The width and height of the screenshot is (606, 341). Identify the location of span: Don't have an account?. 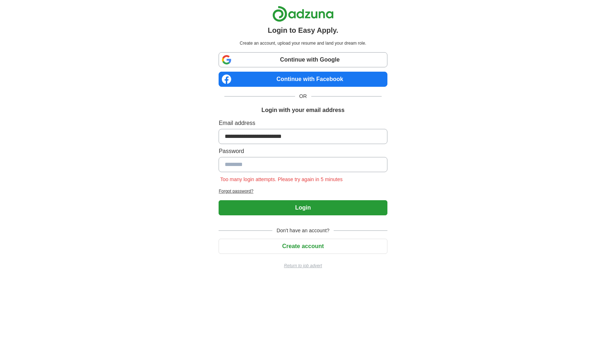
(303, 231).